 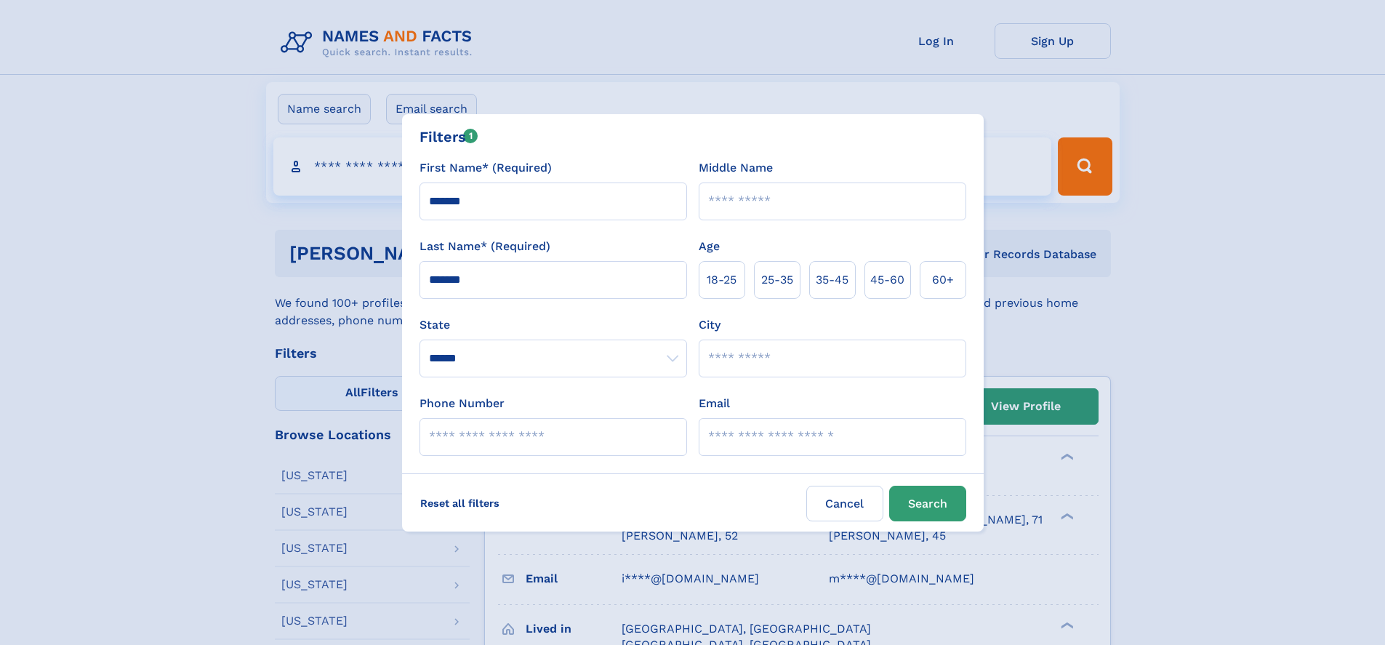 I want to click on span: 60+, so click(x=943, y=280).